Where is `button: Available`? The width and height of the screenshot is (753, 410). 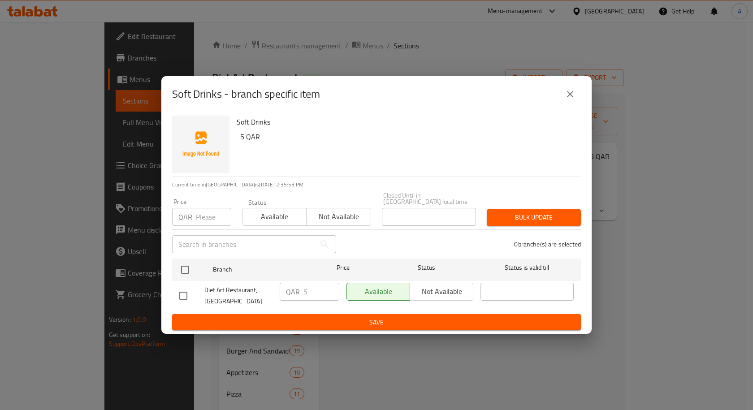
button: Available is located at coordinates (274, 217).